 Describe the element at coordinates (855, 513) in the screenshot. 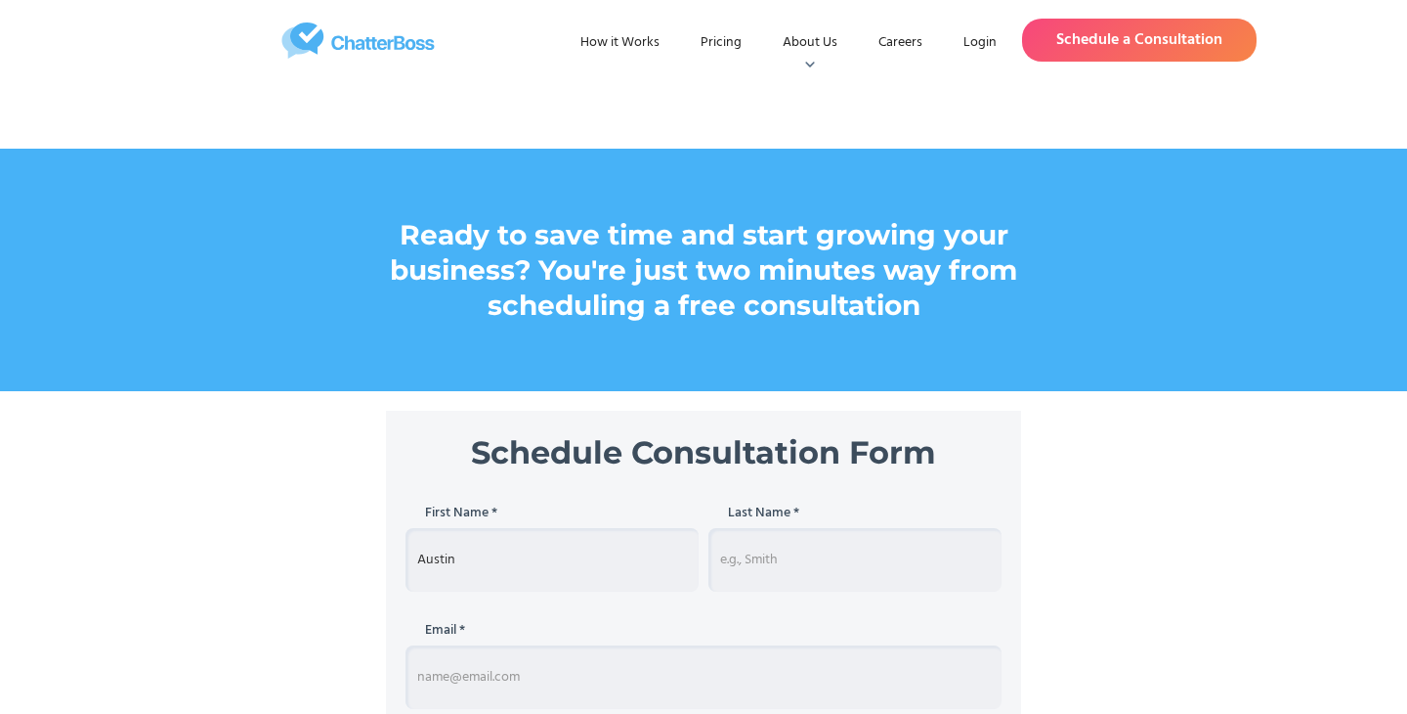

I see `h5: Last Name *` at that location.